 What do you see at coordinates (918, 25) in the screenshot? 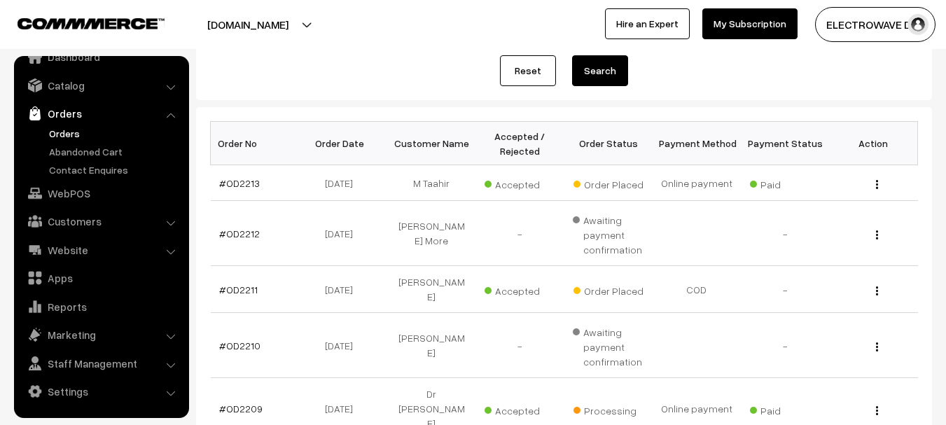
I see `img: user` at bounding box center [918, 25].